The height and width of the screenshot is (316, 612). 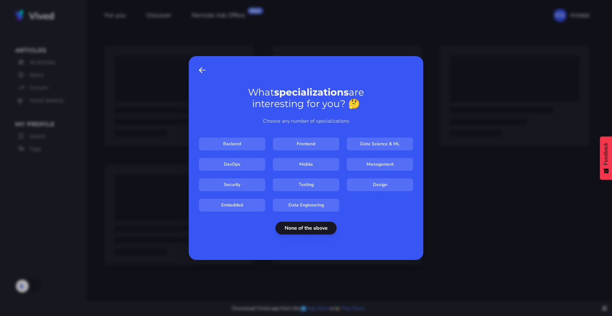 I want to click on input: Frontend, so click(x=306, y=144).